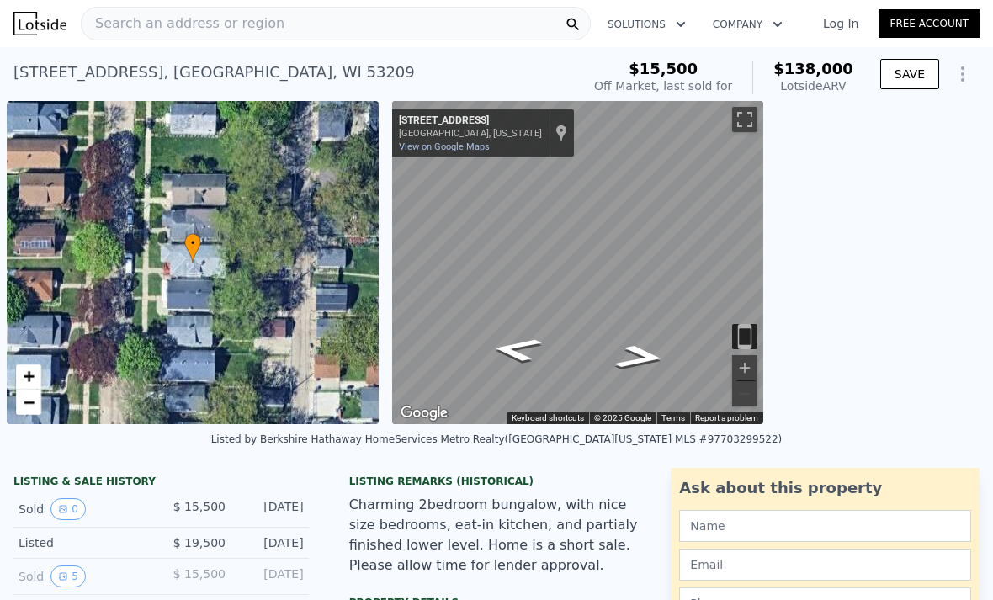 Image resolution: width=993 pixels, height=600 pixels. I want to click on span: Search an address or region, so click(183, 24).